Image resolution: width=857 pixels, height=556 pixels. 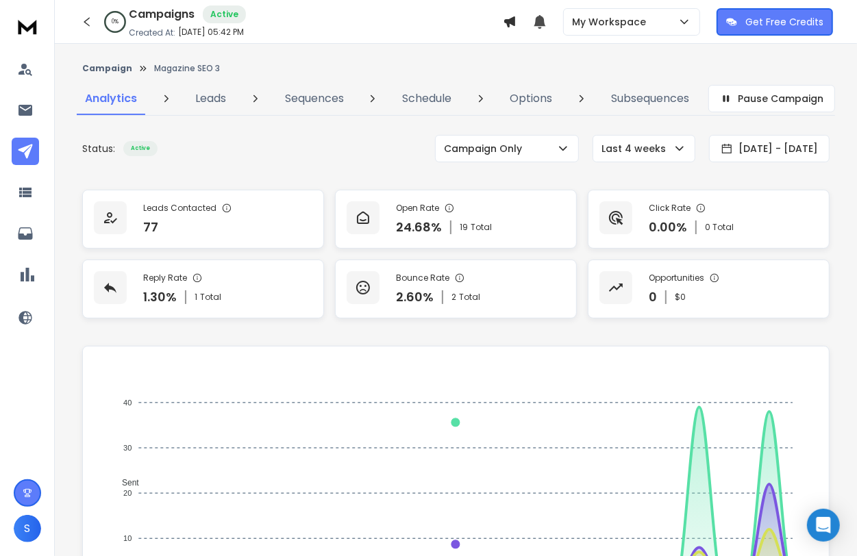 I want to click on p: 77, so click(x=151, y=227).